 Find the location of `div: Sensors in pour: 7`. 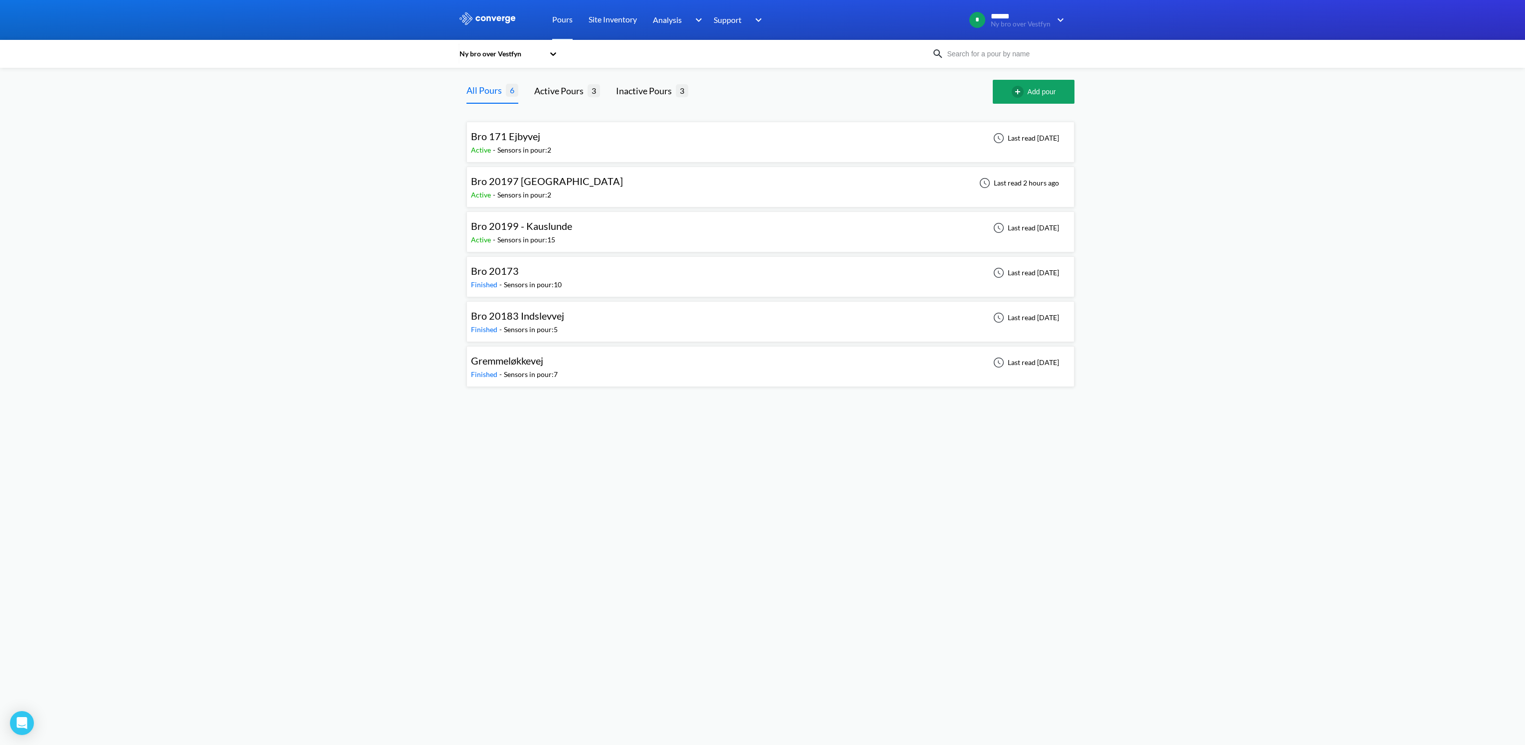

div: Sensors in pour: 7 is located at coordinates (531, 374).